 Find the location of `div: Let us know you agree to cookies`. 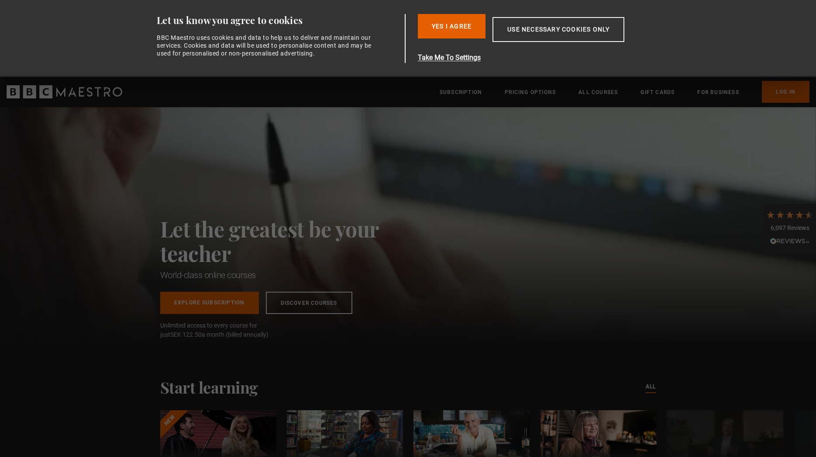

div: Let us know you agree to cookies is located at coordinates (279, 20).